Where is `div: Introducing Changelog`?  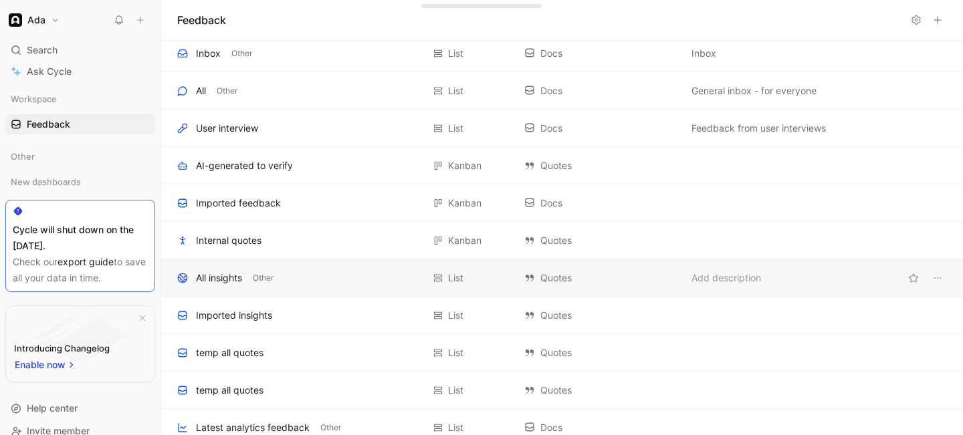 div: Introducing Changelog is located at coordinates (62, 348).